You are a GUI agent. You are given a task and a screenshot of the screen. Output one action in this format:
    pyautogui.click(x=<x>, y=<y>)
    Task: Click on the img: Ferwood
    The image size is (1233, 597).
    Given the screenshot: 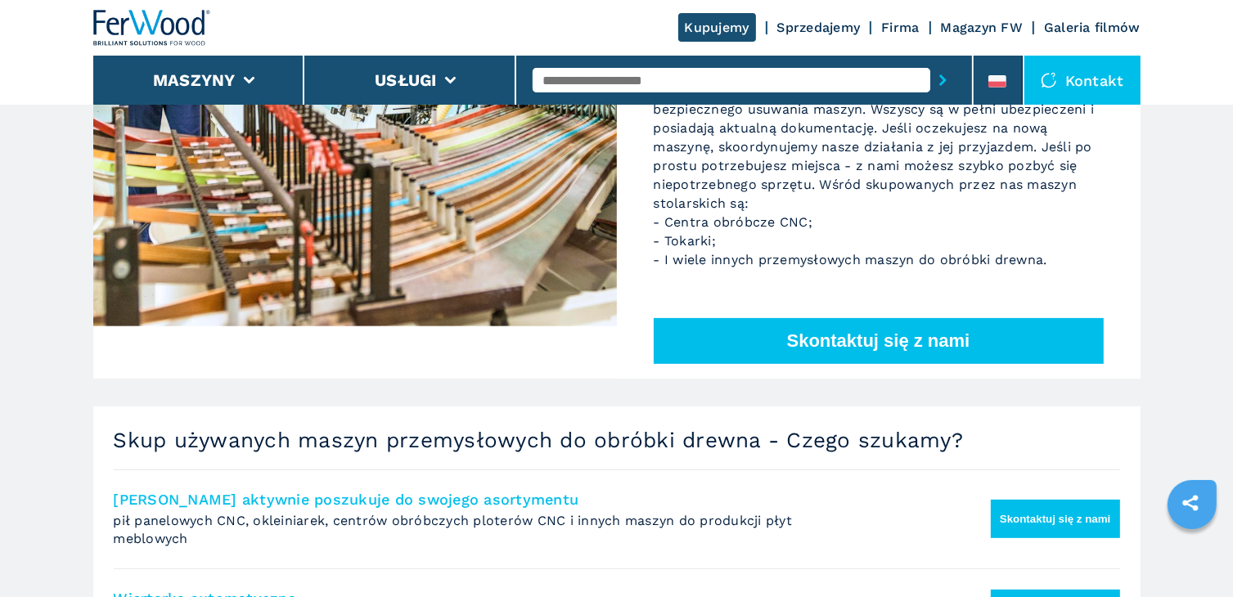 What is the action you would take?
    pyautogui.click(x=152, y=28)
    